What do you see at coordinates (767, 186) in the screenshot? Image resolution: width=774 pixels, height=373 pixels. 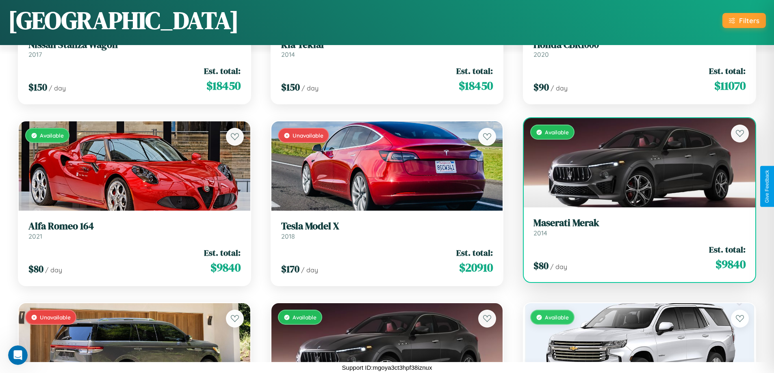 I see `div: Give Feedback` at bounding box center [767, 186].